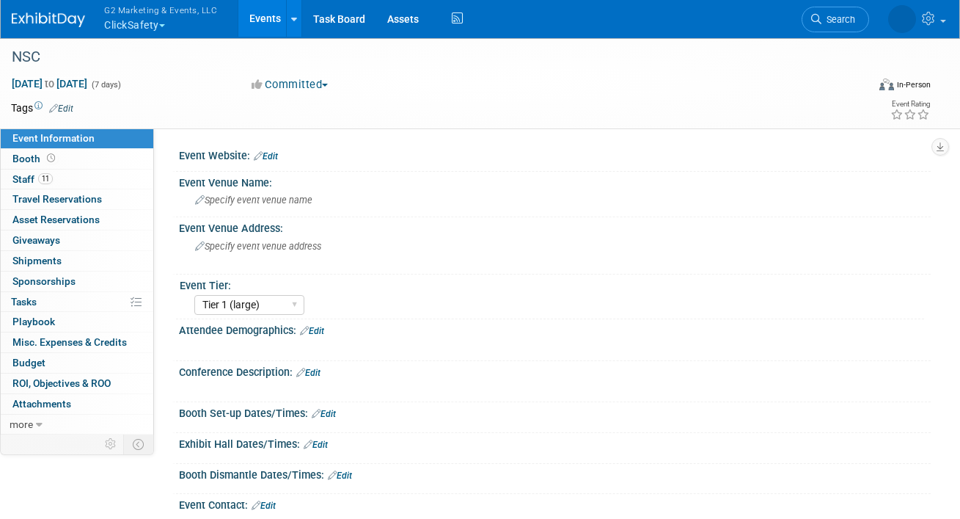 The width and height of the screenshot is (960, 519). What do you see at coordinates (57, 199) in the screenshot?
I see `span: Travel Reservations` at bounding box center [57, 199].